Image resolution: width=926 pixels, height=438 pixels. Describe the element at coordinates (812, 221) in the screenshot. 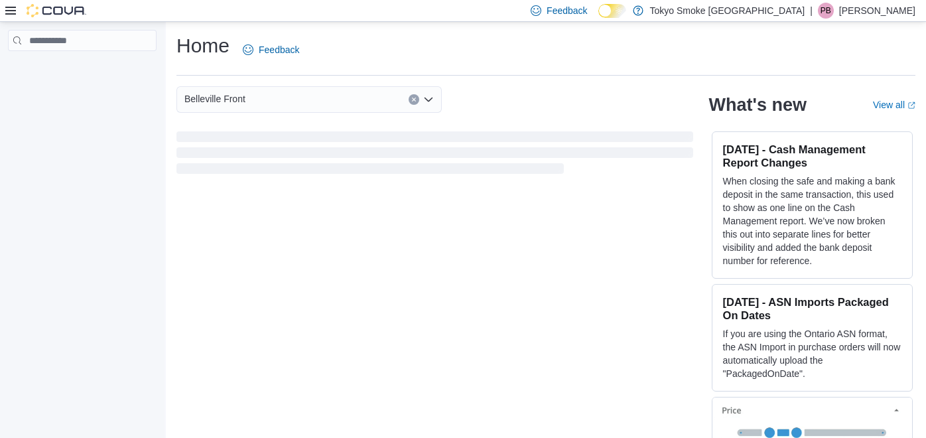

I see `p: When closing the safe and making a bank deposit in the same transaction, this used to show as one...` at that location.